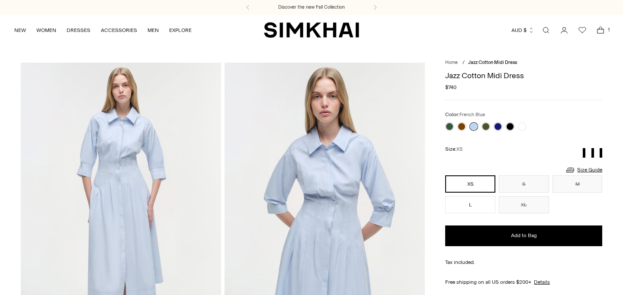 The image size is (623, 295). I want to click on a: Wishlist, so click(582, 30).